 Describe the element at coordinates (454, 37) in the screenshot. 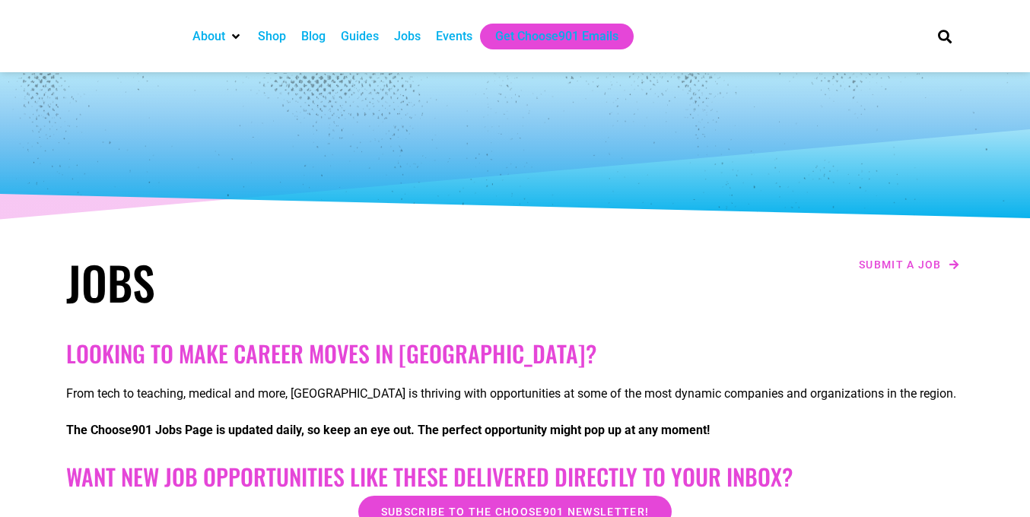

I see `a: Events` at that location.